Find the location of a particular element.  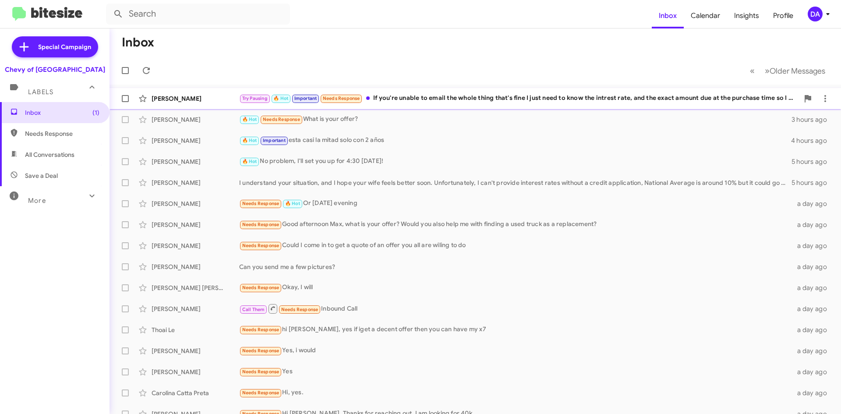

button: DA is located at coordinates (816, 14).